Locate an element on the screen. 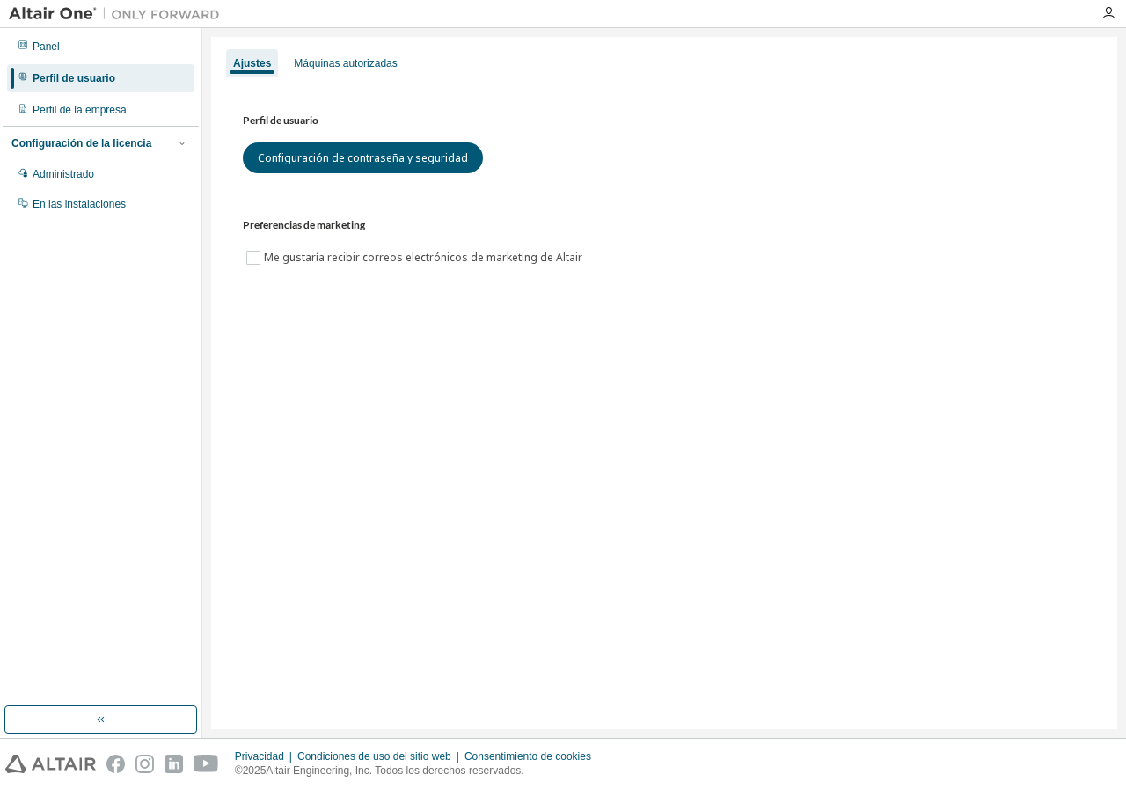 Image resolution: width=1126 pixels, height=789 pixels. img: instagram.svg is located at coordinates (144, 763).